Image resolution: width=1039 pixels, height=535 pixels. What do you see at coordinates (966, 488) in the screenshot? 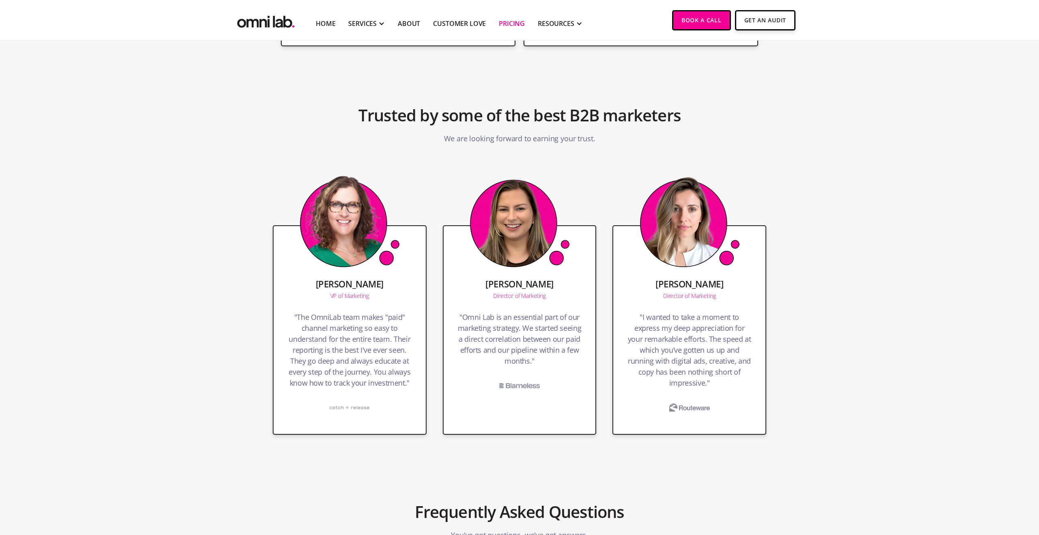
I see `div: Chat Widget` at bounding box center [966, 488].